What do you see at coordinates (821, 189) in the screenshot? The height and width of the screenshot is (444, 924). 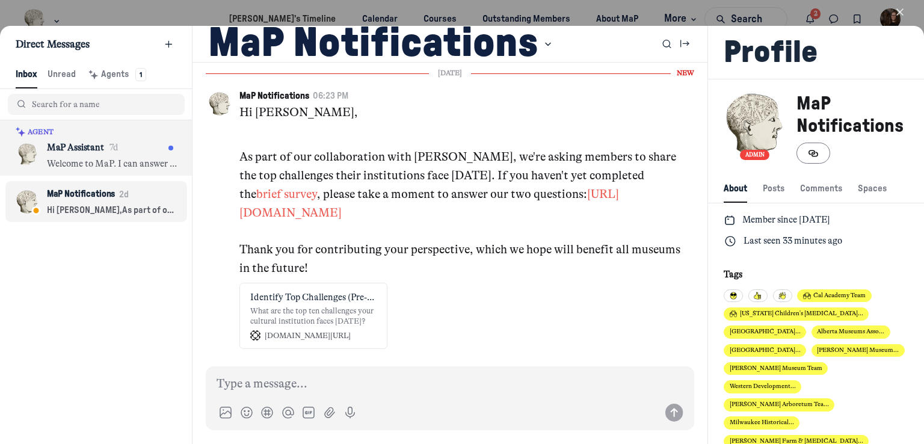 I see `span: Comments` at bounding box center [821, 189].